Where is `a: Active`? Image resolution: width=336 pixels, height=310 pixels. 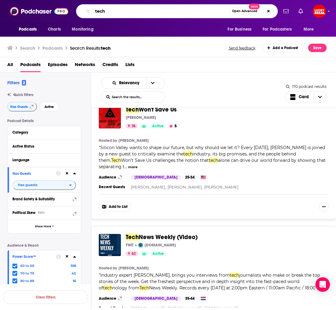 a: Active is located at coordinates (158, 126).